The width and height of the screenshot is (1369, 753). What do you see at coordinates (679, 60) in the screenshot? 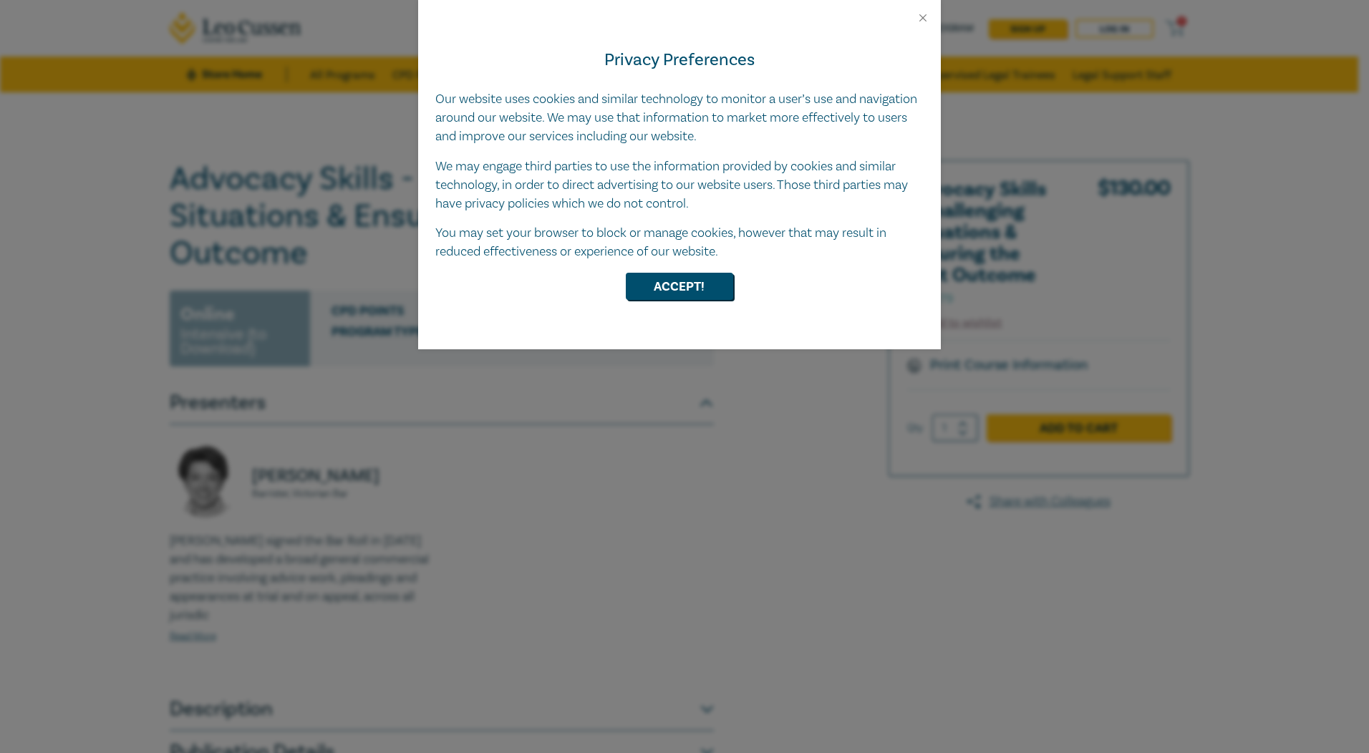
I see `h4: Privacy Preferences` at bounding box center [679, 60].